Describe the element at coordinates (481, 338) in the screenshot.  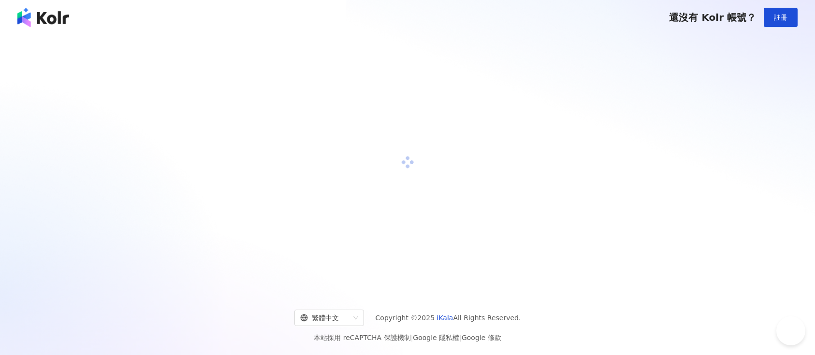
I see `a: Google 條款` at that location.